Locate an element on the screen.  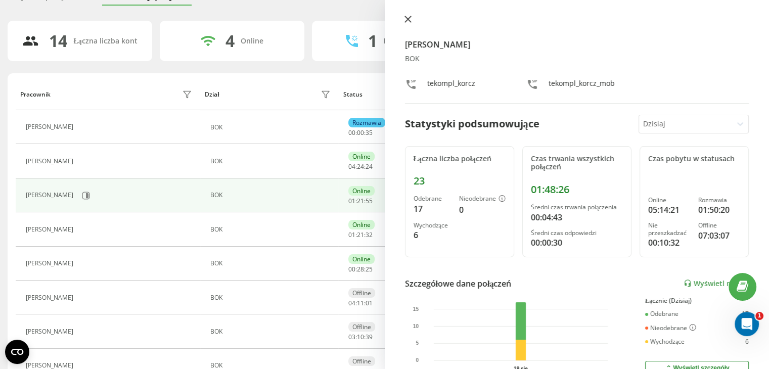
div: 14 is located at coordinates (58, 41).